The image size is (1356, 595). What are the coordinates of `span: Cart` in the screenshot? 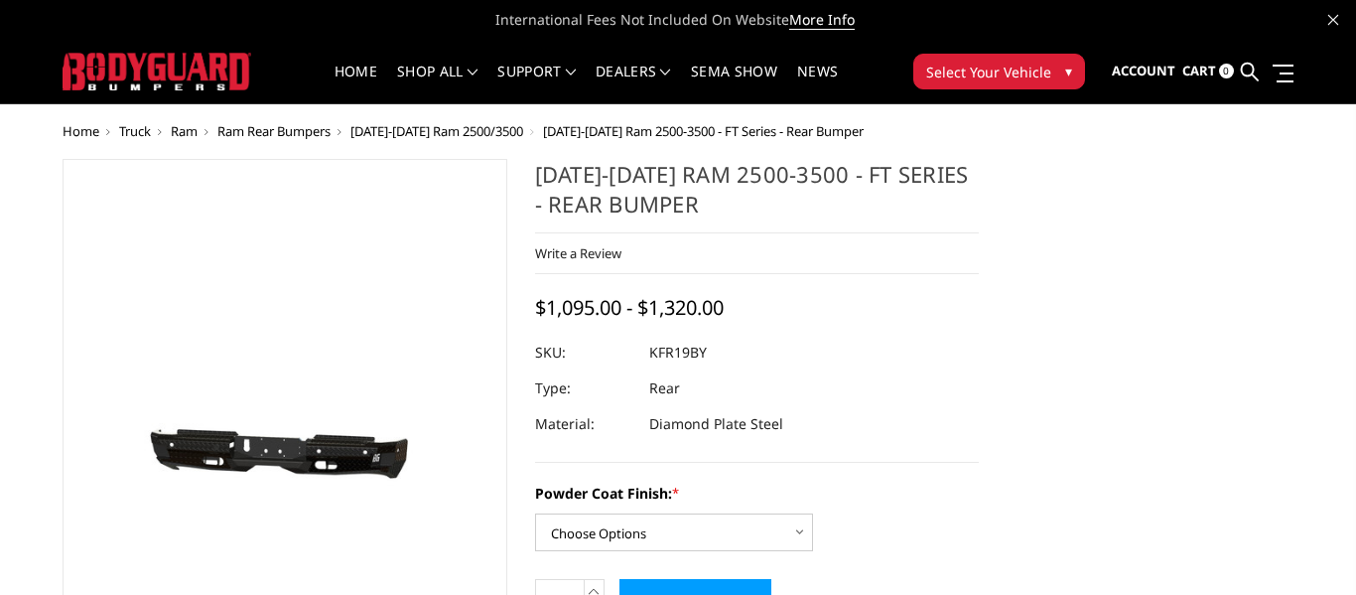 It's located at (1200, 71).